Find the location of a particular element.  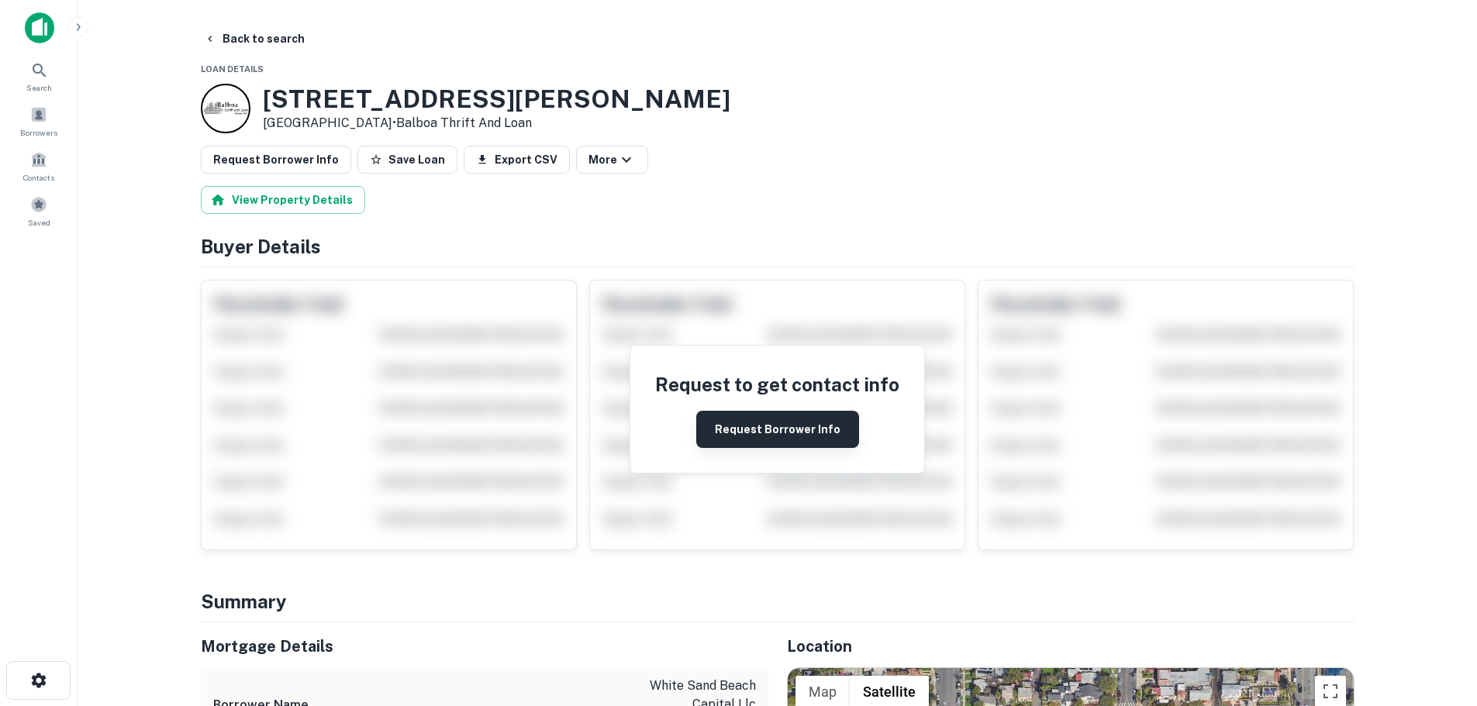

img: capitalize-icon.png is located at coordinates (40, 28).